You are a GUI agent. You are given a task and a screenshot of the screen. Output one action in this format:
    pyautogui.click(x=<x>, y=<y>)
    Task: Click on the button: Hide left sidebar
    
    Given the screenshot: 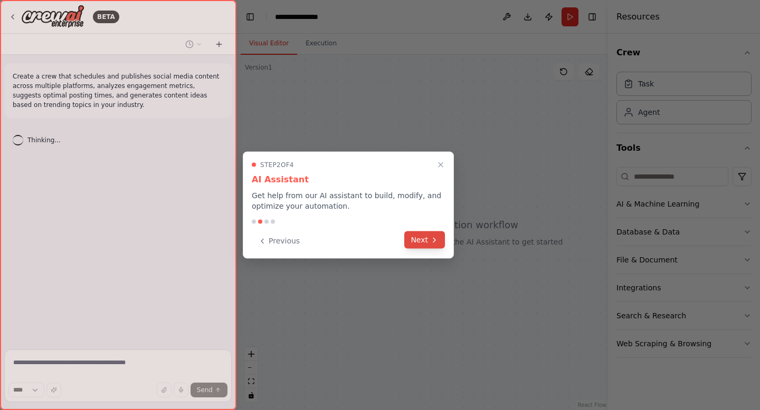 What is the action you would take?
    pyautogui.click(x=250, y=17)
    